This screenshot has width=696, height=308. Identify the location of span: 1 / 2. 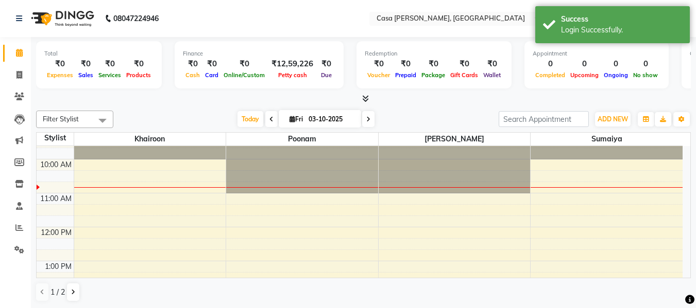
(58, 293).